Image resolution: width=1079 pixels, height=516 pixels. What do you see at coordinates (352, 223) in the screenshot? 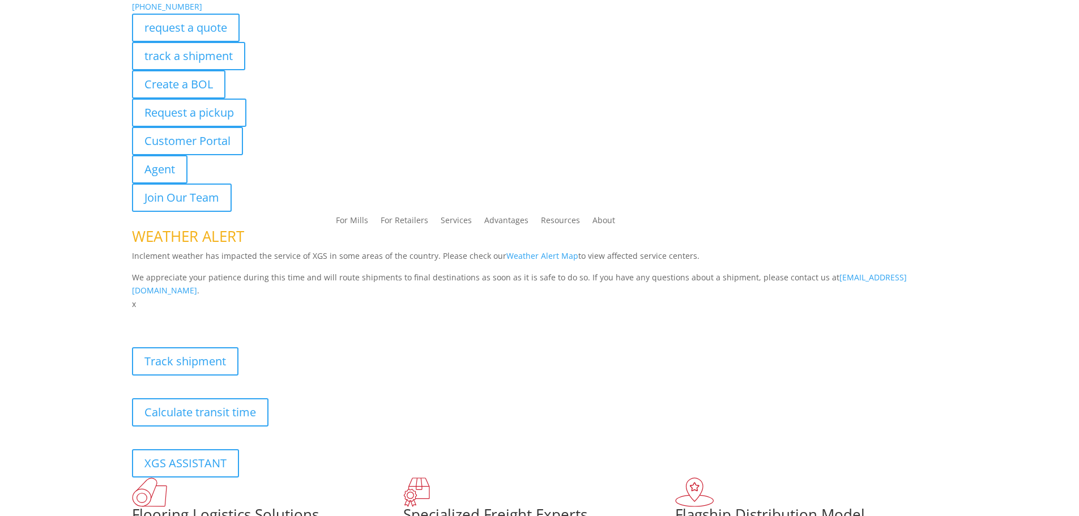
I see `a: For Mills` at bounding box center [352, 223].